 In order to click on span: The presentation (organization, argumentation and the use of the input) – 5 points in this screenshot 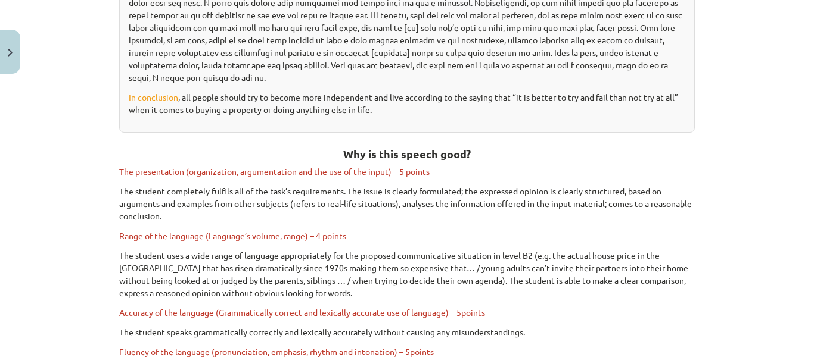, I will do `click(274, 172)`.